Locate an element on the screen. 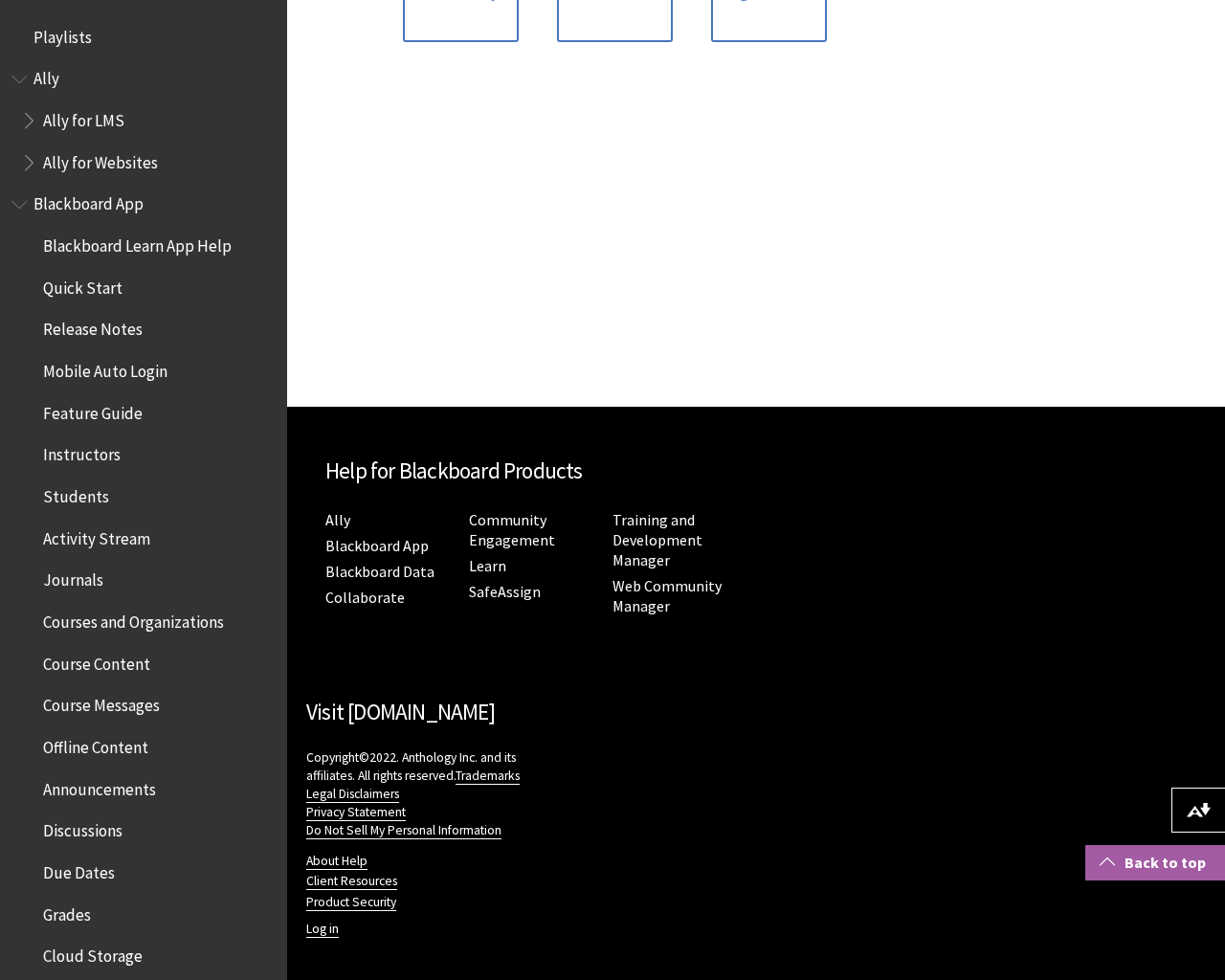  a: Learn is located at coordinates (488, 566).